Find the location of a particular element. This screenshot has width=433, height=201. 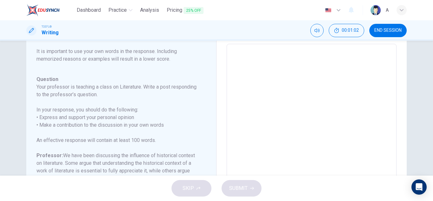

span: 00:01:02 is located at coordinates (350, 30).